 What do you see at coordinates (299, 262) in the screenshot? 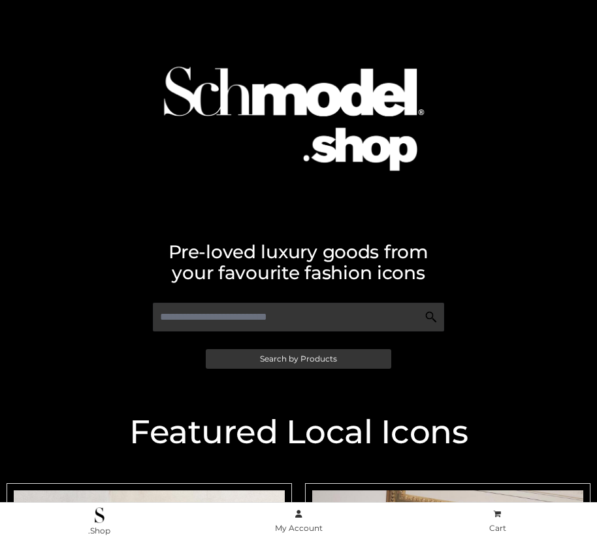
I see `h2: Pre-loved luxury goods from your favourite fashion icons` at bounding box center [299, 262].